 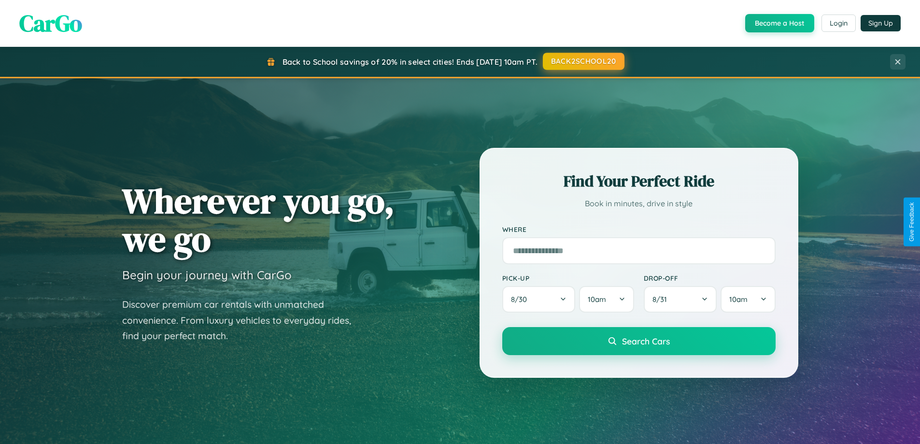 I want to click on h1: Wherever you go, we go, so click(x=258, y=220).